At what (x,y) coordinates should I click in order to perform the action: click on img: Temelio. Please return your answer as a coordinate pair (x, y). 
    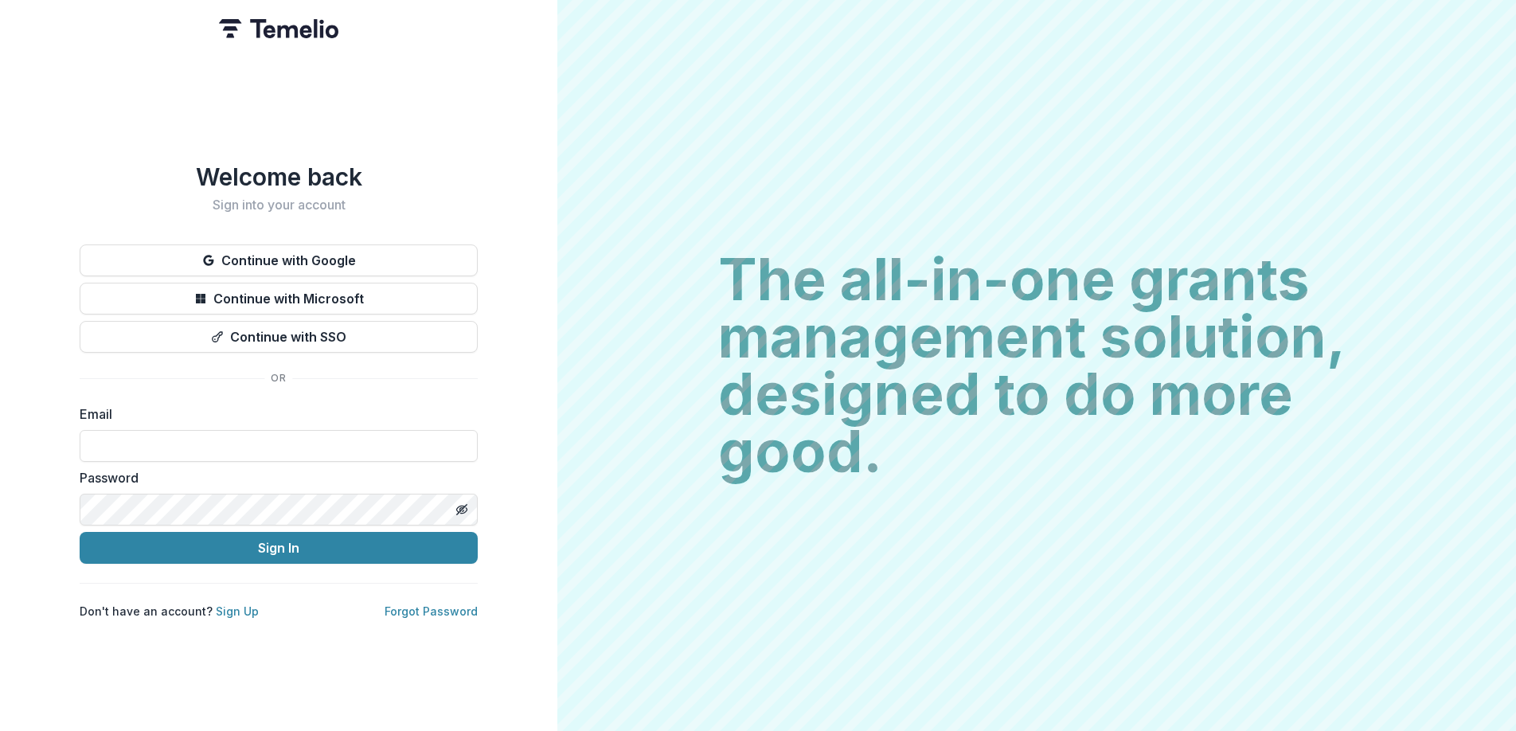
    Looking at the image, I should click on (279, 29).